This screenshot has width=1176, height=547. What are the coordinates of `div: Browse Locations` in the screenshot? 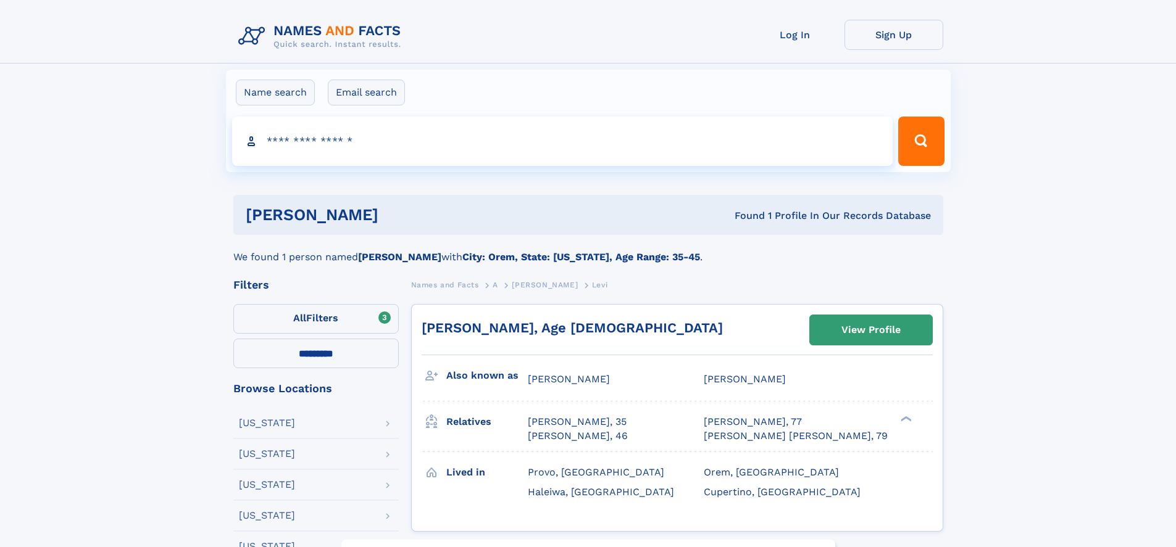 It's located at (316, 389).